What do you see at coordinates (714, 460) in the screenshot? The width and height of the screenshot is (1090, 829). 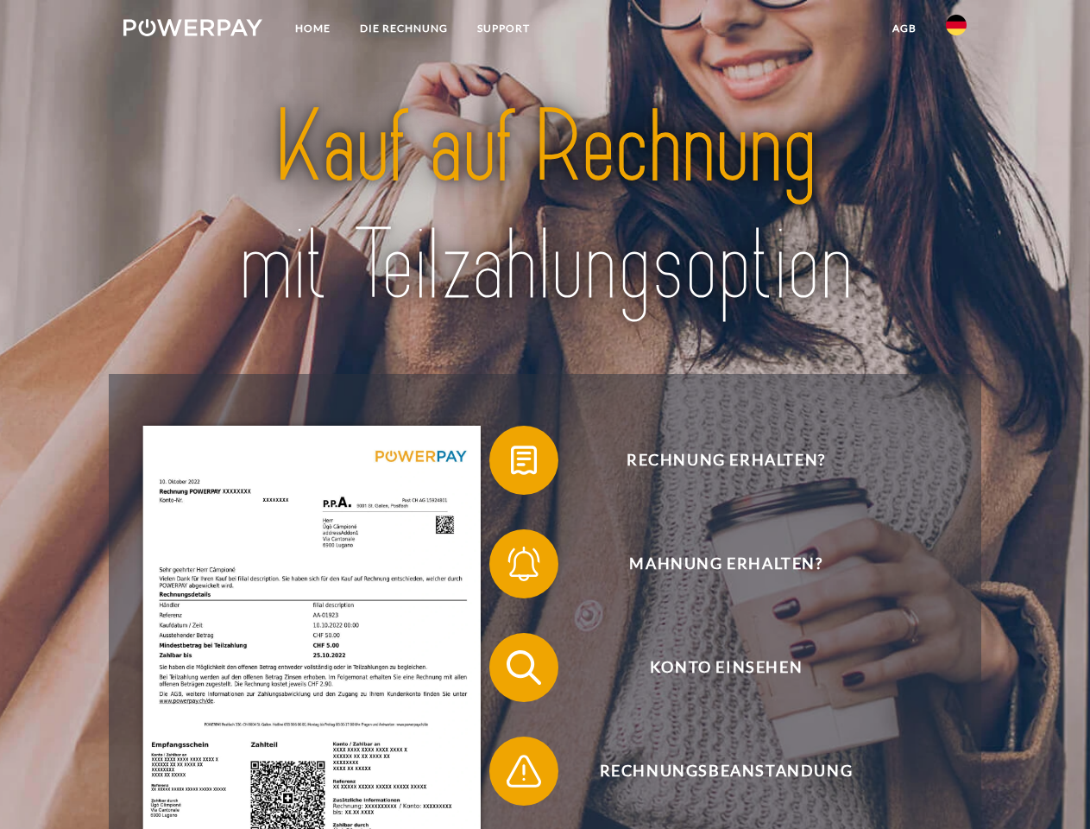 I see `a: Rechnung erhalten?` at bounding box center [714, 460].